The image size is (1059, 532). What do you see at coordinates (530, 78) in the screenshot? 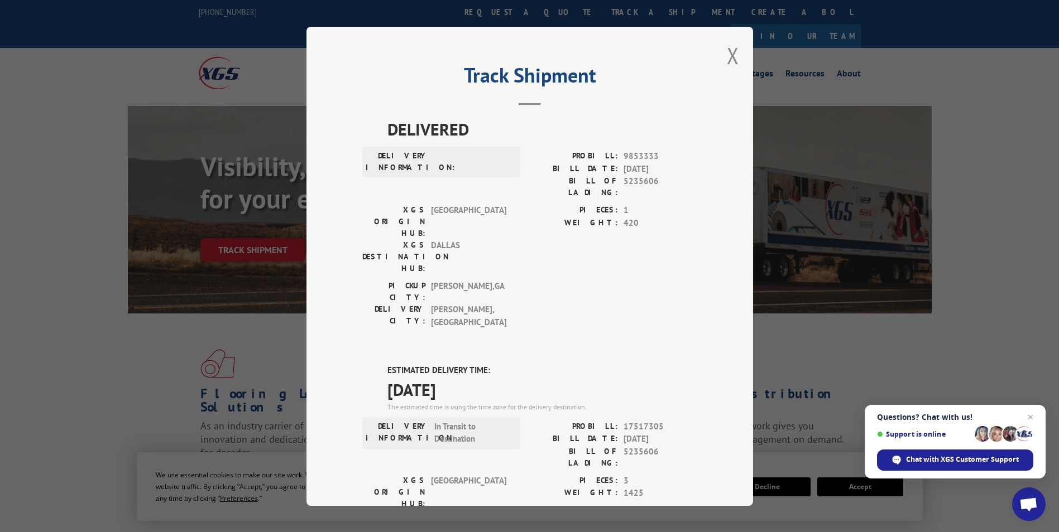
I see `h2: Track Shipment` at bounding box center [530, 78].